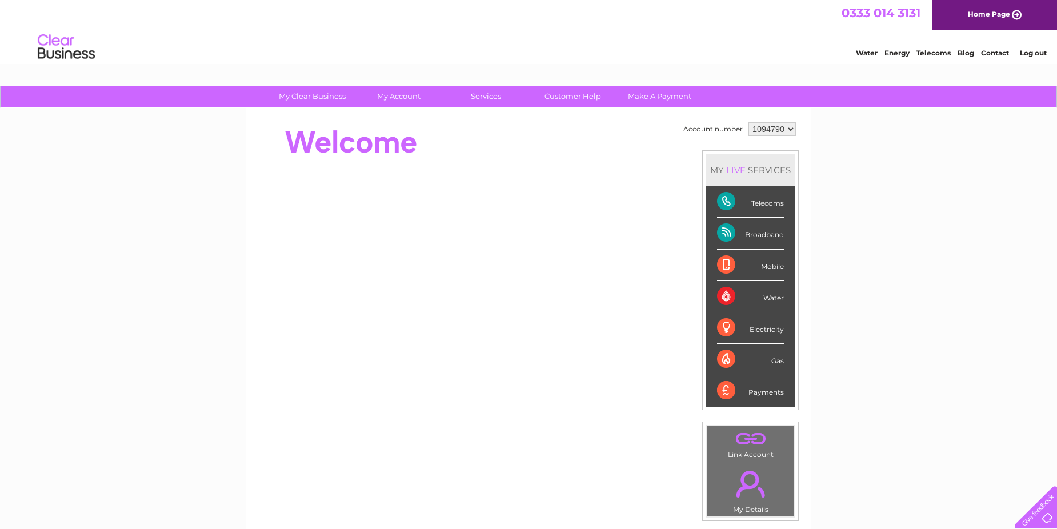  I want to click on div: Telecoms, so click(750, 202).